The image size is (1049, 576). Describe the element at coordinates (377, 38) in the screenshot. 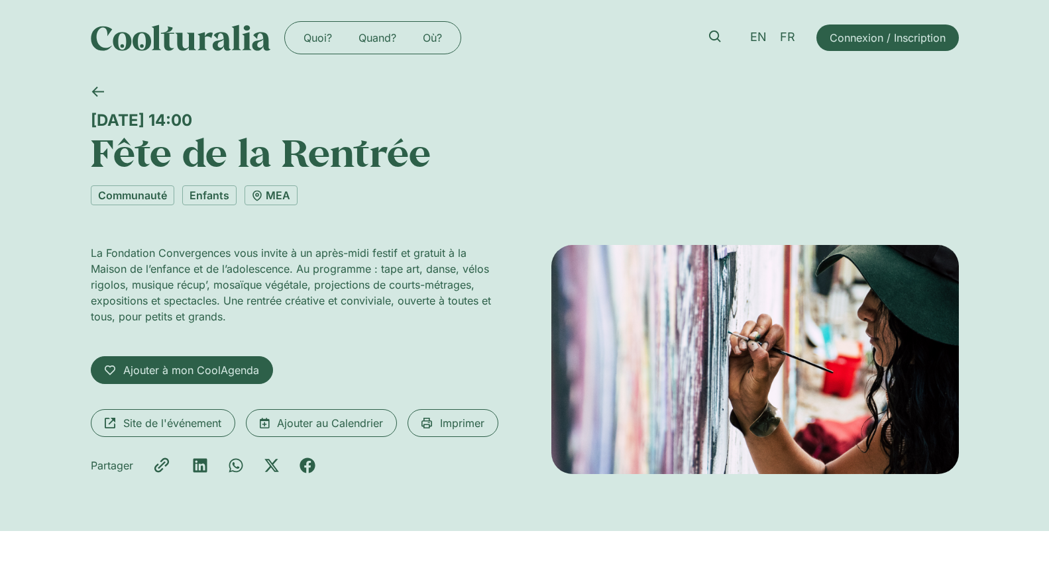

I see `a: Quand?` at that location.